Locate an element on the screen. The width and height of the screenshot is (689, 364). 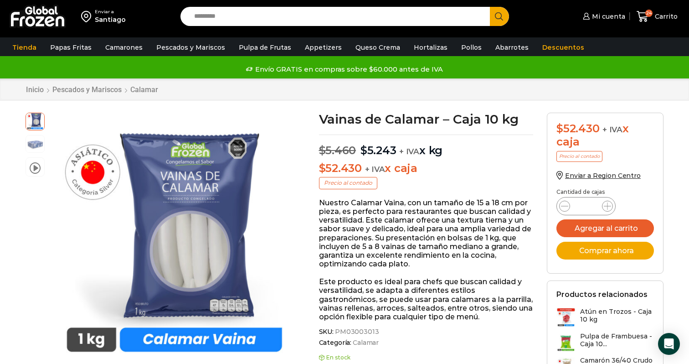
a: Abarrotes is located at coordinates (512, 47).